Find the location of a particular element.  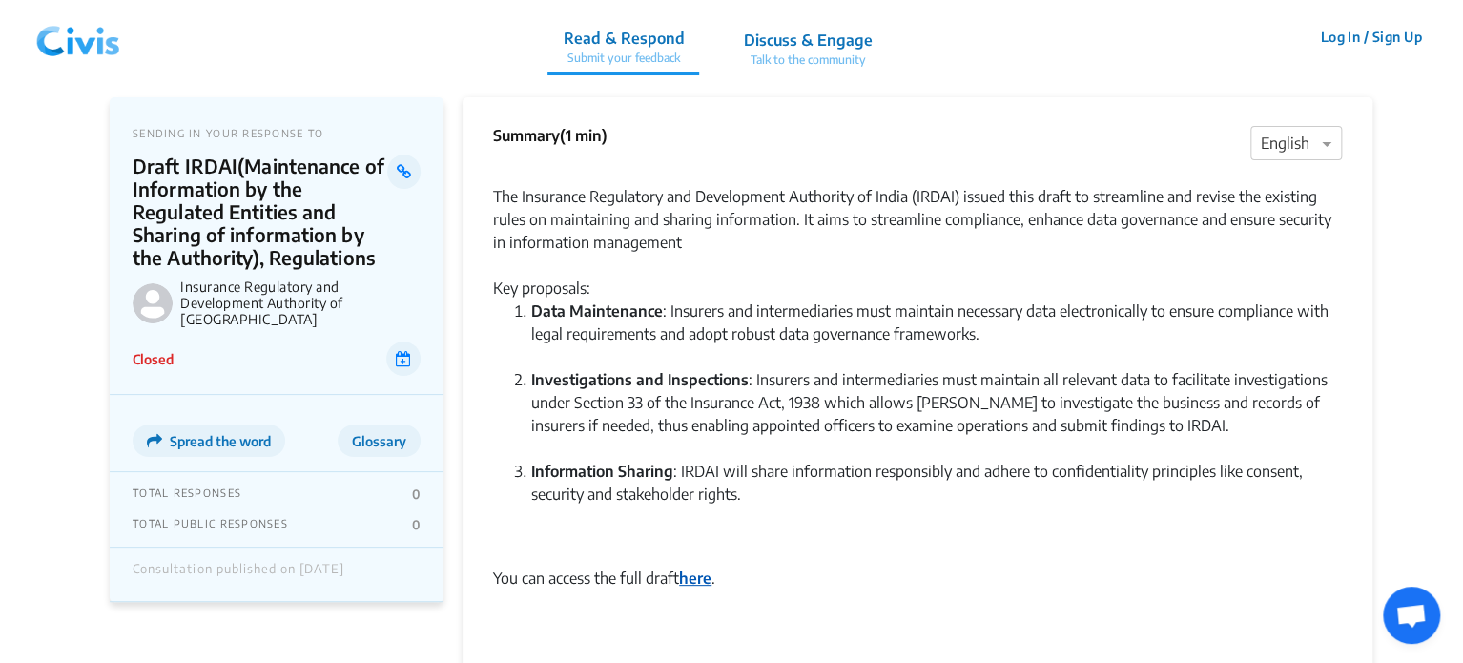

p: Discuss & Engage is located at coordinates (807, 40).